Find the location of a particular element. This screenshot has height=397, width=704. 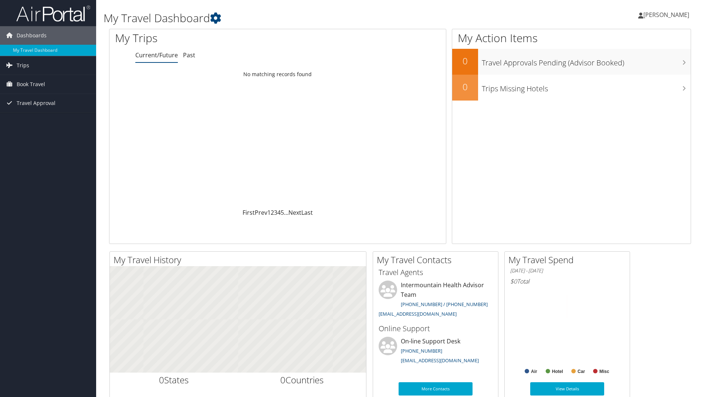

a: View Details is located at coordinates (567, 389).